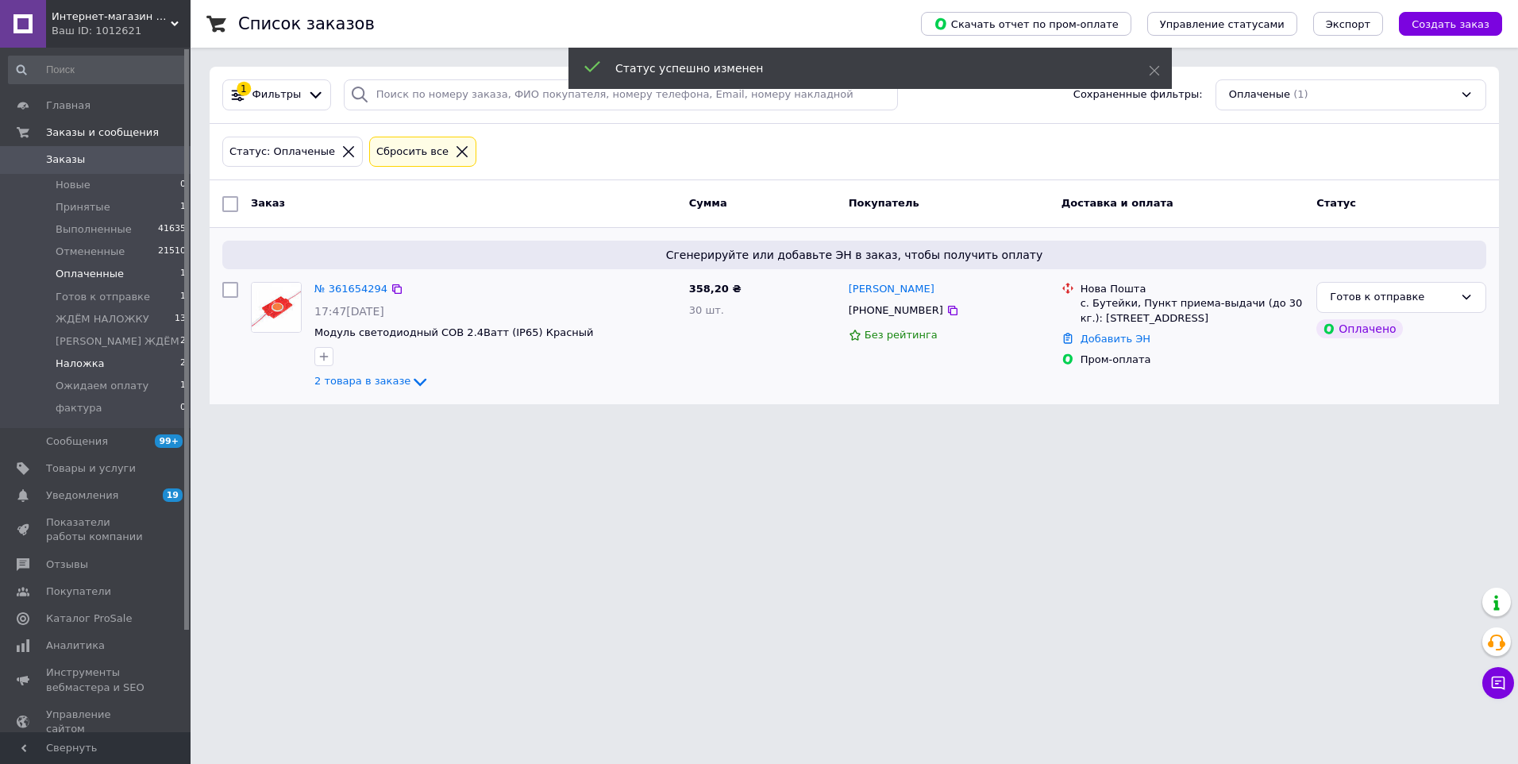 The image size is (1518, 764). I want to click on span: Покупатели, so click(79, 592).